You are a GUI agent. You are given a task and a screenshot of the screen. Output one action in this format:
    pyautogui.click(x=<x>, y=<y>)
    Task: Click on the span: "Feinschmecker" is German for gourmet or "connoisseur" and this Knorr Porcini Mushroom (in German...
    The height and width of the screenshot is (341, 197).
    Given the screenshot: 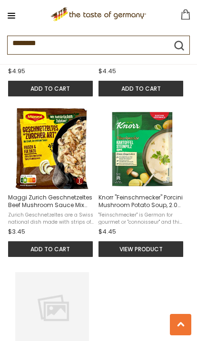 What is the action you would take?
    pyautogui.click(x=141, y=218)
    